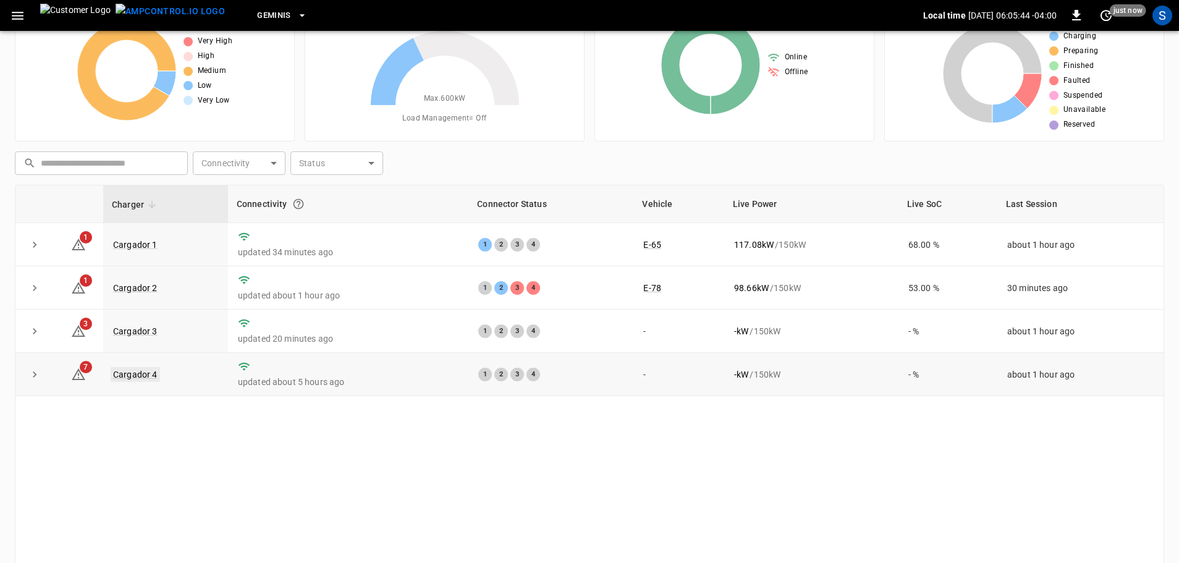 This screenshot has width=1179, height=563. Describe the element at coordinates (1079, 36) in the screenshot. I see `span: Charging` at that location.